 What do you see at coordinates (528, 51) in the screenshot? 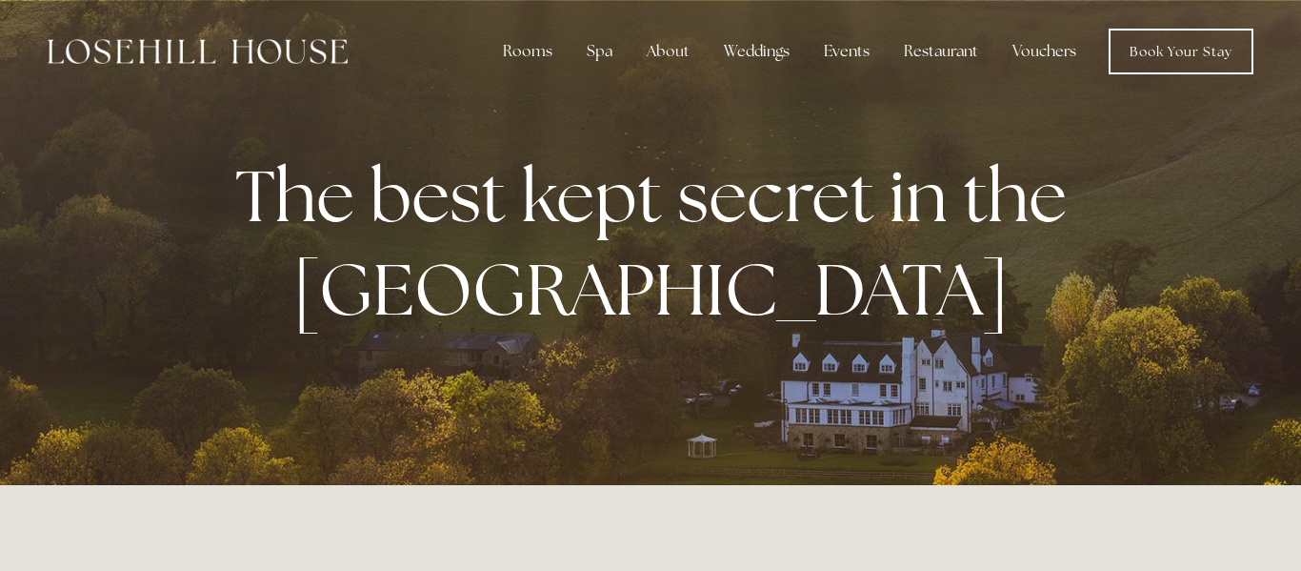
I see `div: Rooms` at bounding box center [528, 51].